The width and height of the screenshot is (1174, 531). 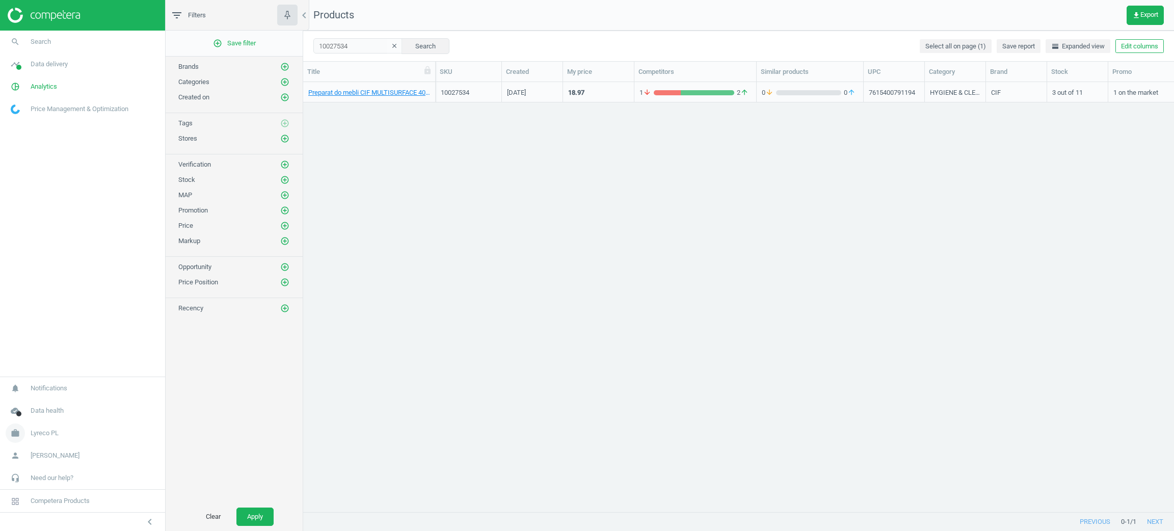 What do you see at coordinates (1155, 522) in the screenshot?
I see `button: next` at bounding box center [1155, 522].